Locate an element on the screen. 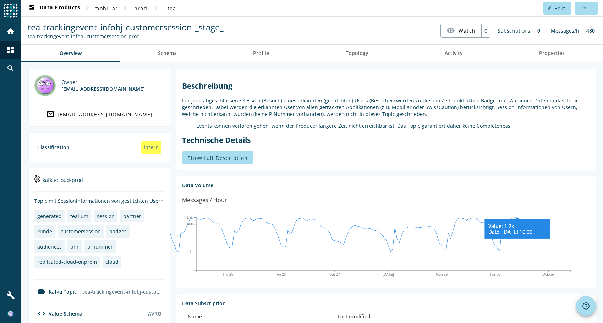  text: Sat 27 is located at coordinates (335, 275).